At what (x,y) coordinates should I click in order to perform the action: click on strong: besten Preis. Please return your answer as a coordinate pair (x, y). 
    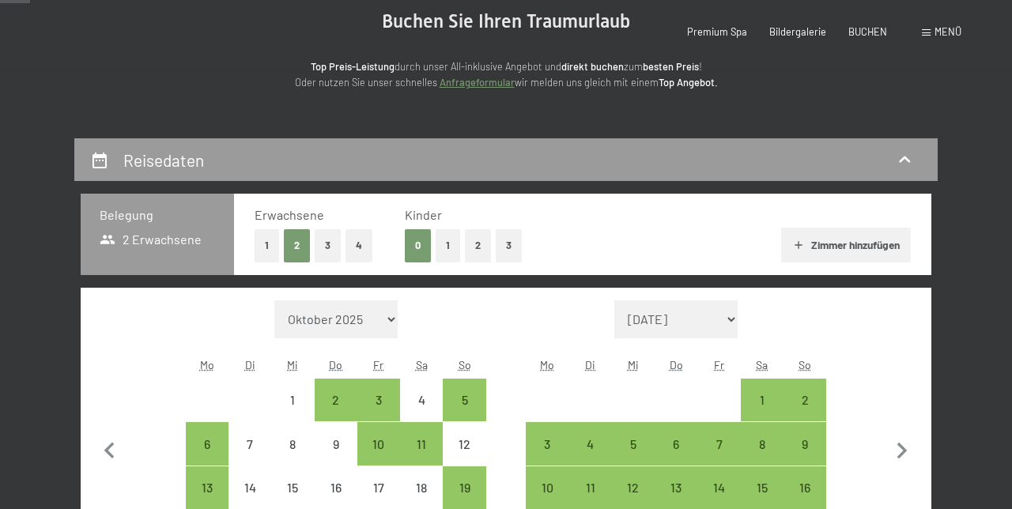
    Looking at the image, I should click on (670, 66).